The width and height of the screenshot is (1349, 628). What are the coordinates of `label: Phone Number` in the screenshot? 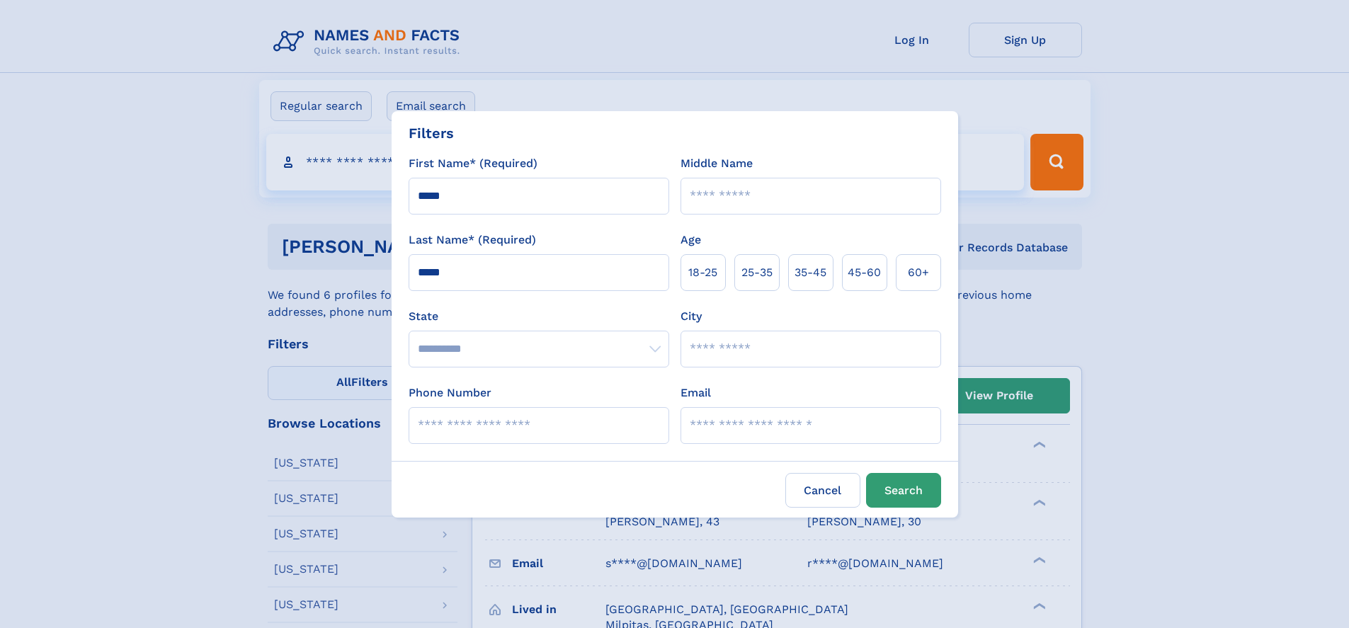 It's located at (450, 393).